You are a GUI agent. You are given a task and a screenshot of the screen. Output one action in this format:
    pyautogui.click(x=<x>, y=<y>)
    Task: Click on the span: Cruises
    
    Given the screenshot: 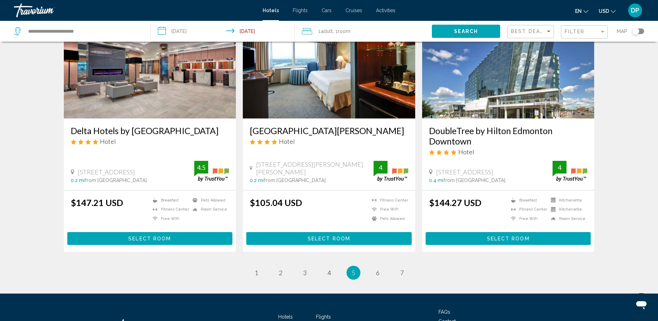 What is the action you would take?
    pyautogui.click(x=354, y=10)
    